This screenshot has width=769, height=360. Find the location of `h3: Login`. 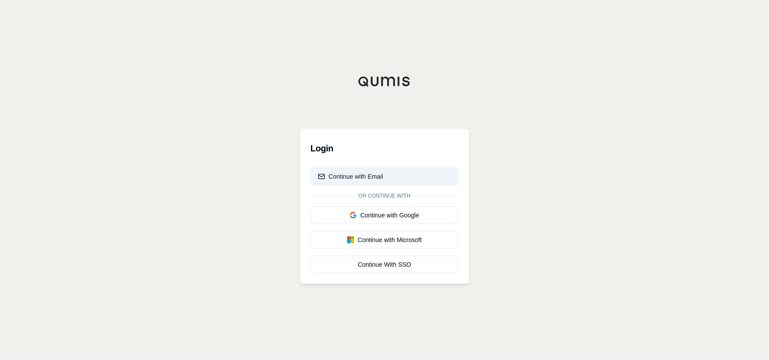

h3: Login is located at coordinates (385, 148).